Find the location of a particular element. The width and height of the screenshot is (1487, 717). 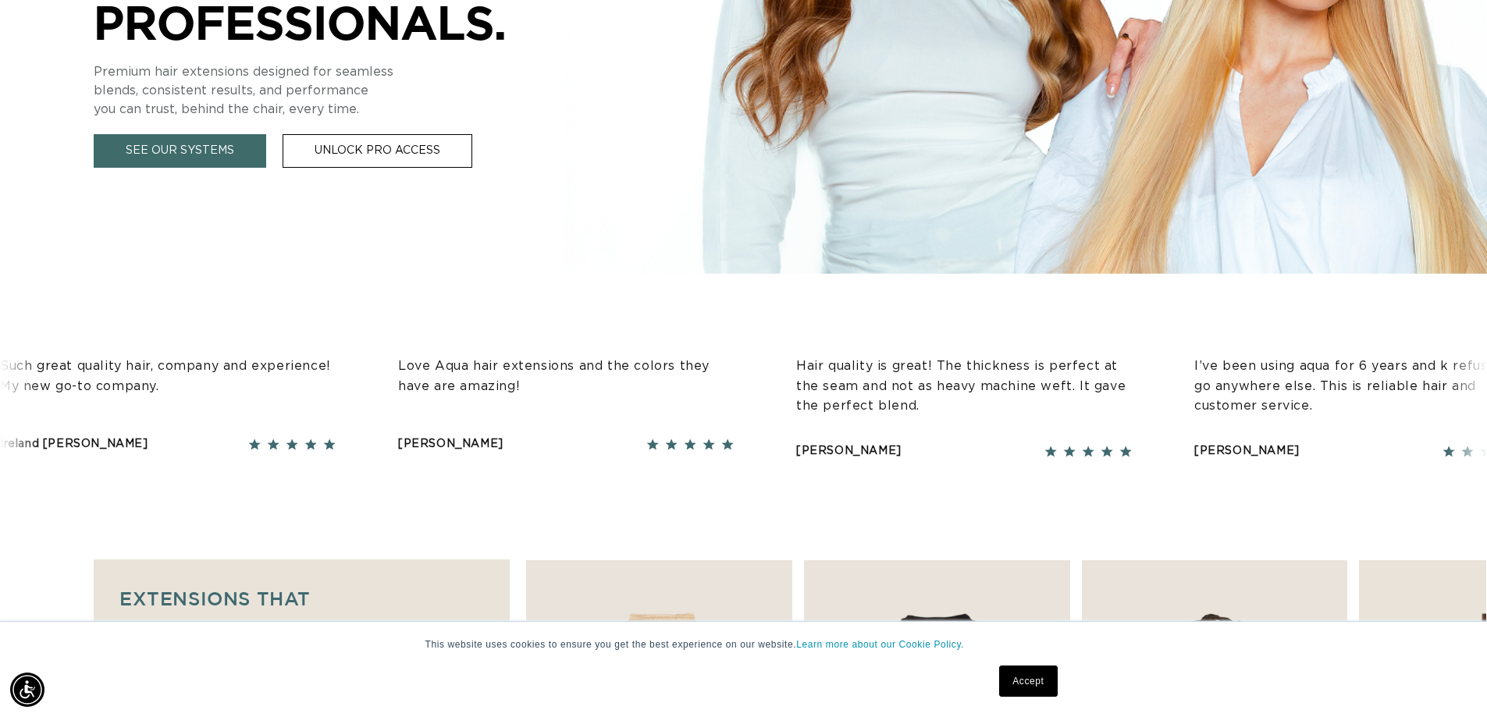

p: Love Aqua hair extensions and the colors they have are amazing! is located at coordinates (553, 376).